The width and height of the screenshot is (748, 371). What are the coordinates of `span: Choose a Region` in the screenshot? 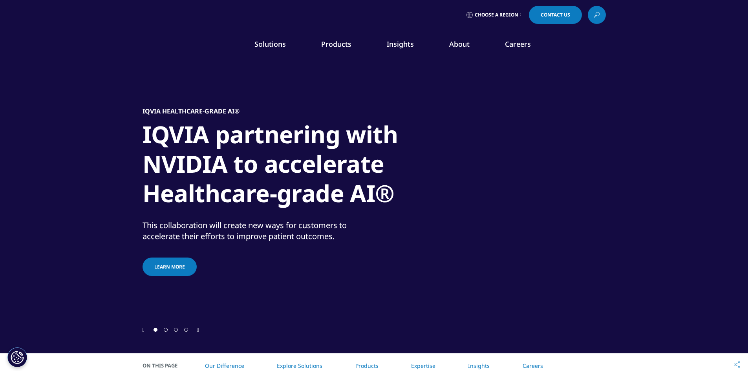 It's located at (496, 15).